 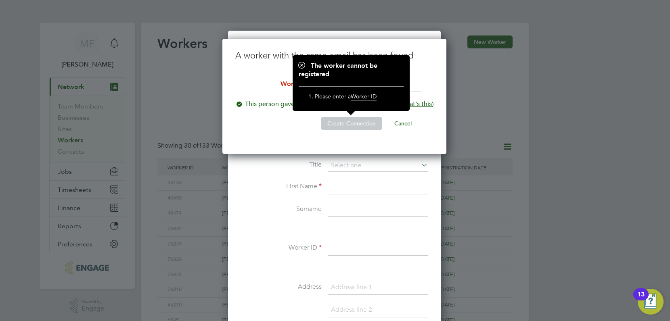 I want to click on span: what's this, so click(x=416, y=104).